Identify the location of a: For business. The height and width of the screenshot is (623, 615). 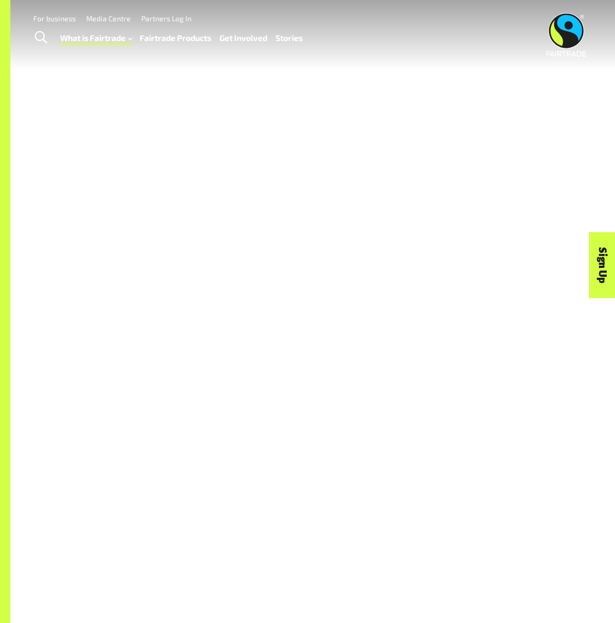
(54, 18).